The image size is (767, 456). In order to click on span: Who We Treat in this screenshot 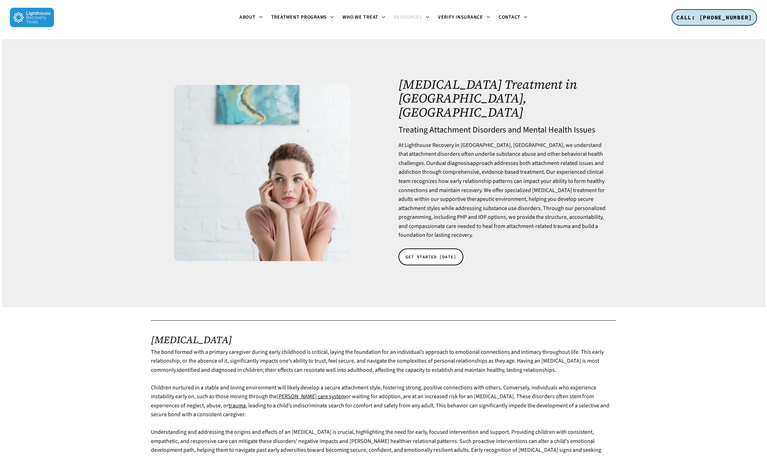, I will do `click(360, 17)`.